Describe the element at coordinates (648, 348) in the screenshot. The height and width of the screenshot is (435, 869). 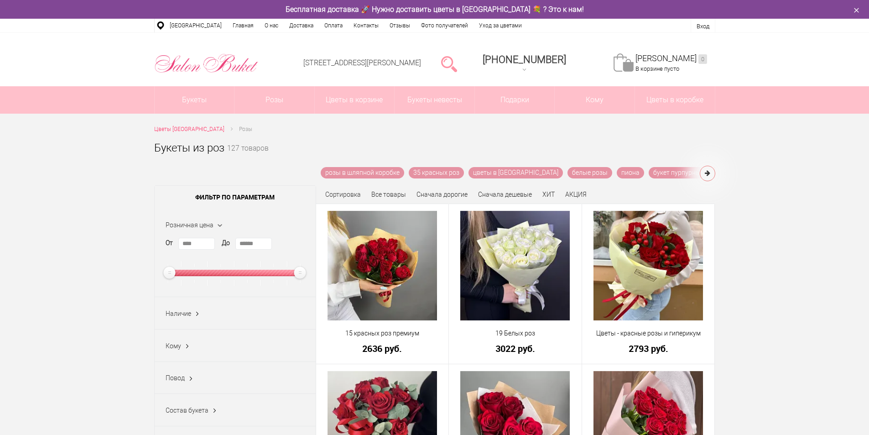
I see `a: 2793 руб.` at that location.